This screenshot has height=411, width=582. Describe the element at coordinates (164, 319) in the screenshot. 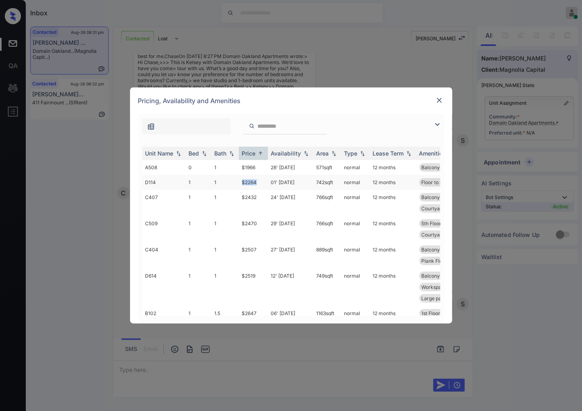

I see `td: B102` at that location.